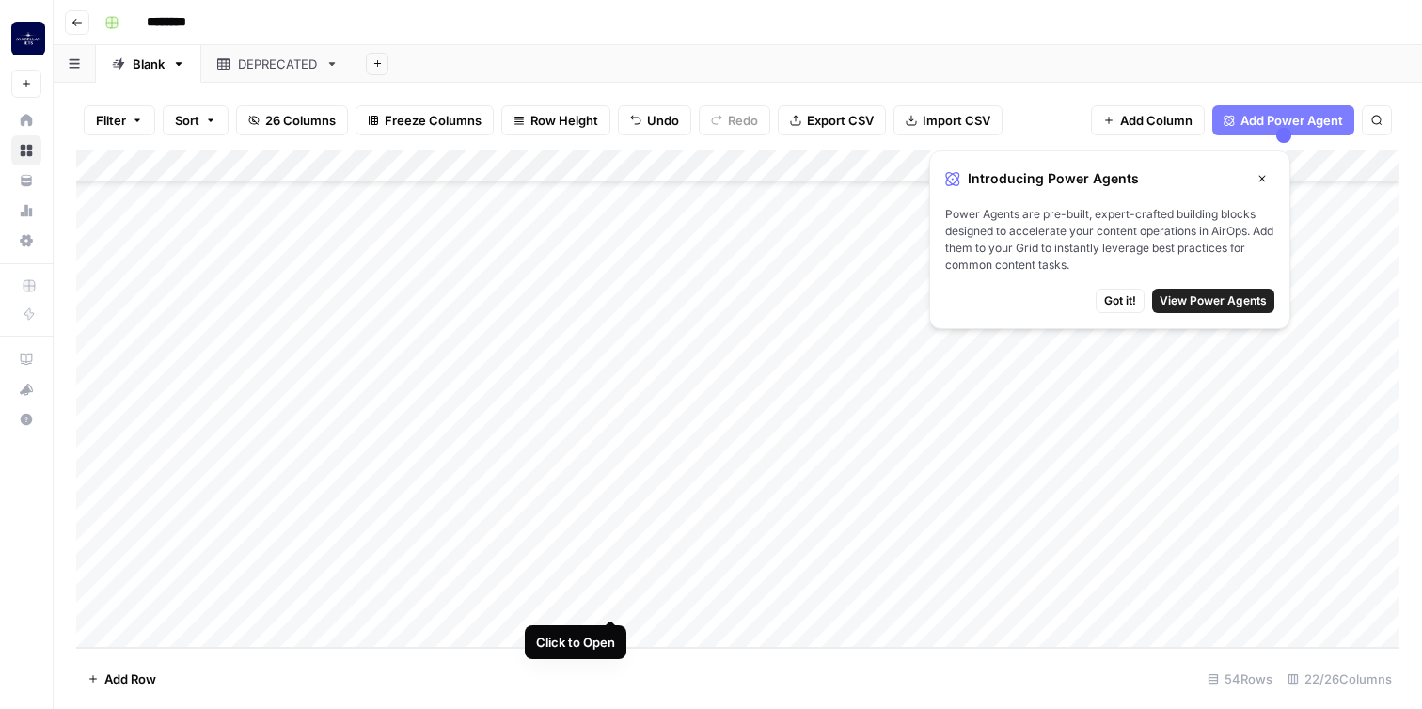 Image resolution: width=1422 pixels, height=709 pixels. I want to click on button: Freeze Columns, so click(424, 120).